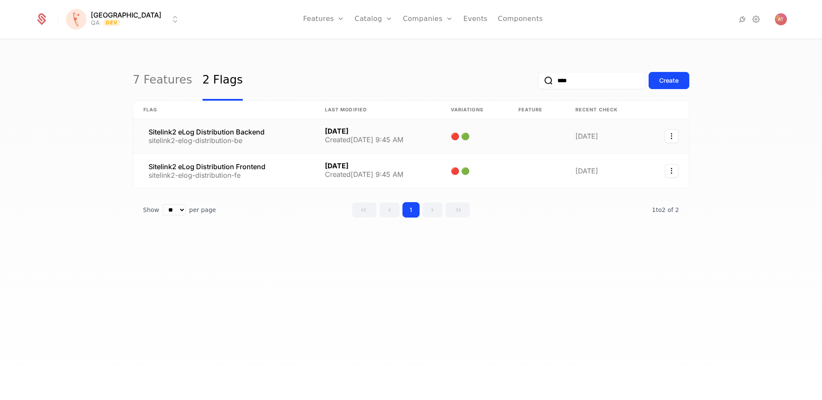 This screenshot has width=822, height=400. What do you see at coordinates (457, 210) in the screenshot?
I see `button: Go to last page` at bounding box center [457, 210].